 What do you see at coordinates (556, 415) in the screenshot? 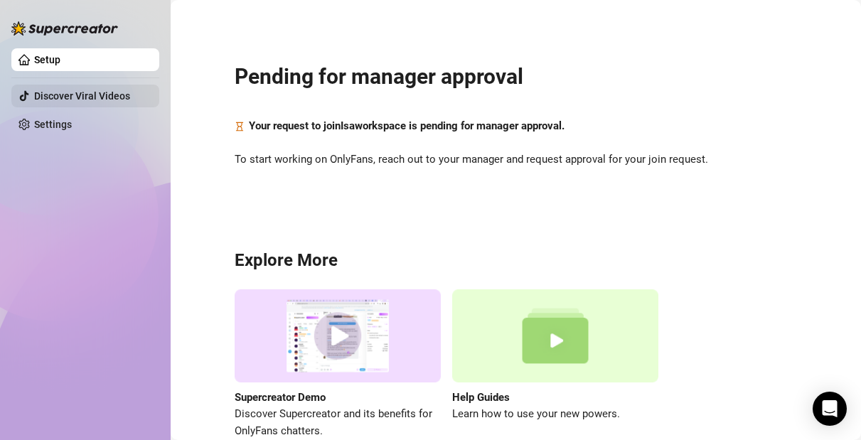
I see `span: Learn how to use your new powers.` at bounding box center [556, 415].